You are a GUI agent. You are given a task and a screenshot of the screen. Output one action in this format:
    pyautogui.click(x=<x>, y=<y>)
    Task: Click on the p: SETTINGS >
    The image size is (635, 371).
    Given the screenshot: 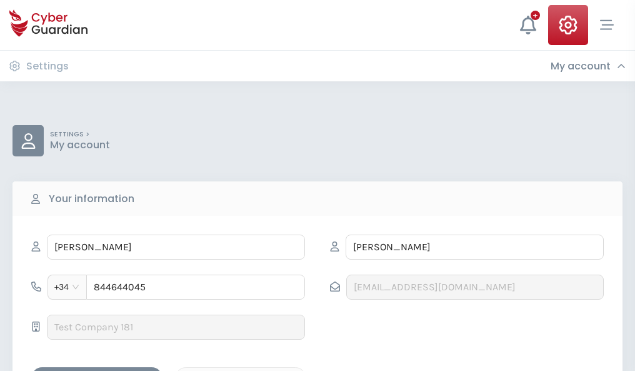 What is the action you would take?
    pyautogui.click(x=80, y=134)
    